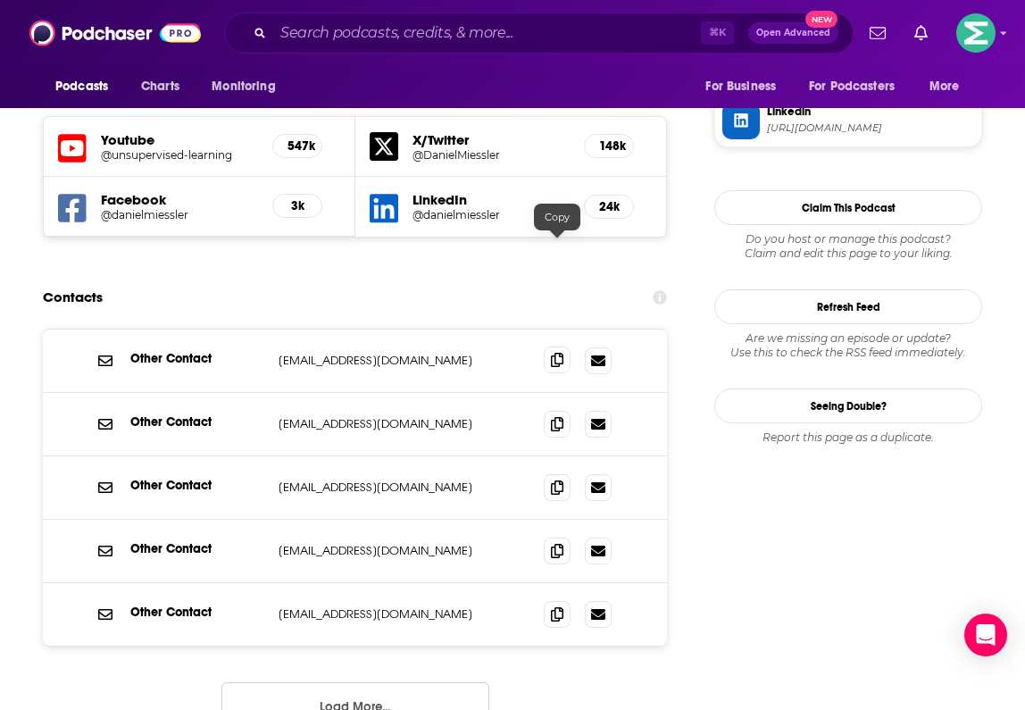 The width and height of the screenshot is (1025, 710). What do you see at coordinates (160, 87) in the screenshot?
I see `a: Charts` at bounding box center [160, 87].